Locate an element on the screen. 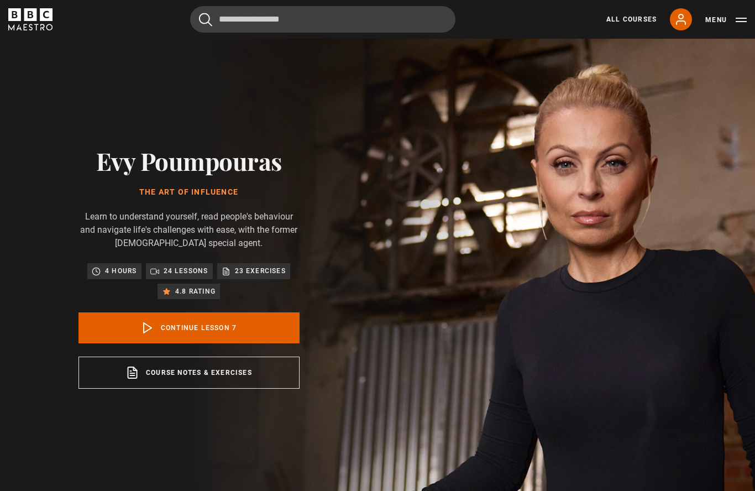 The width and height of the screenshot is (755, 491). p: 24 lessons is located at coordinates (186, 271).